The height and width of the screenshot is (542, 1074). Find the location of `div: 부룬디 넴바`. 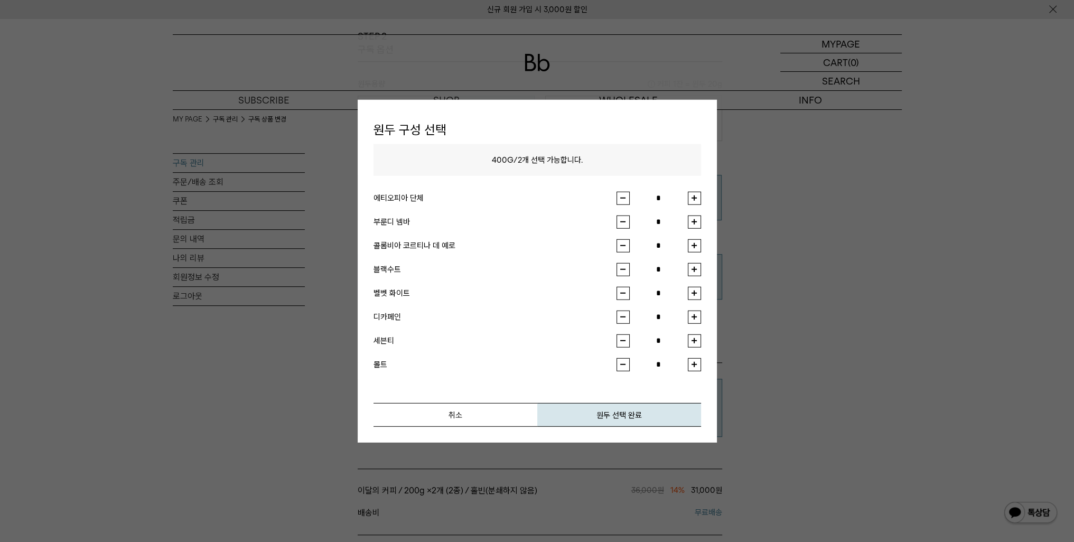

div: 부룬디 넴바 is located at coordinates (495, 222).